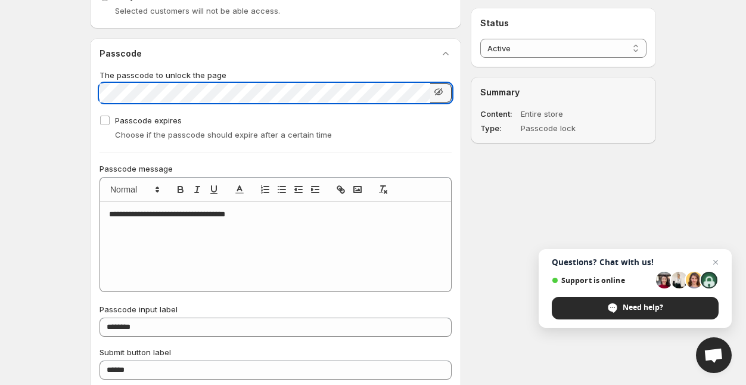 Image resolution: width=746 pixels, height=385 pixels. I want to click on dt: Content:, so click(499, 114).